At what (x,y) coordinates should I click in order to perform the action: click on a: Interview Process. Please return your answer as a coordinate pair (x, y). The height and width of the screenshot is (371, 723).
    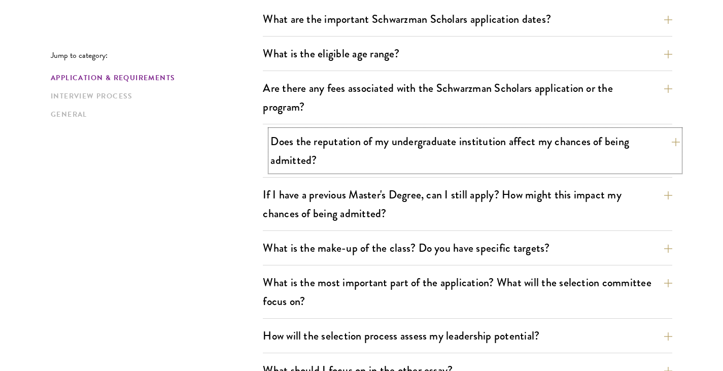
    Looking at the image, I should click on (154, 96).